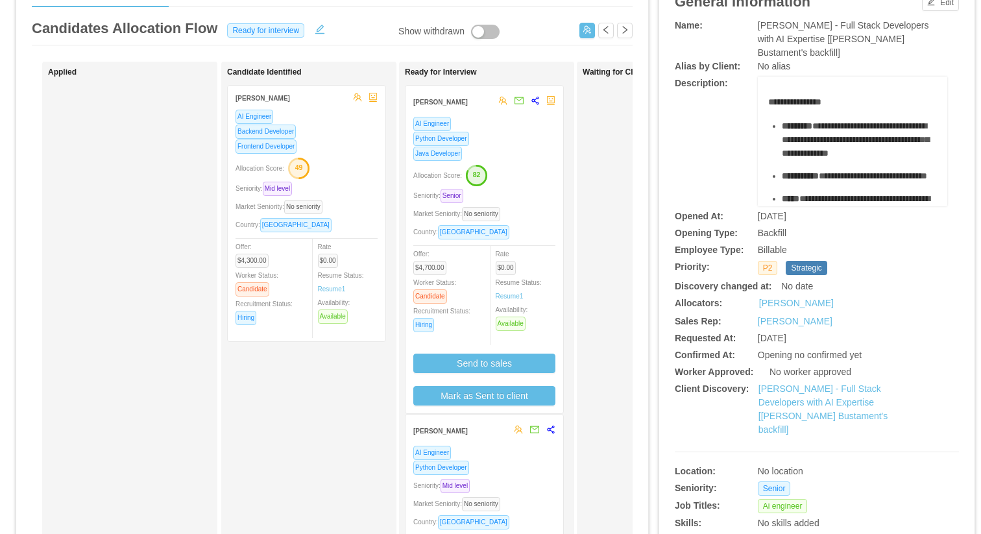 The image size is (981, 534). Describe the element at coordinates (511, 324) in the screenshot. I see `span: Available` at that location.